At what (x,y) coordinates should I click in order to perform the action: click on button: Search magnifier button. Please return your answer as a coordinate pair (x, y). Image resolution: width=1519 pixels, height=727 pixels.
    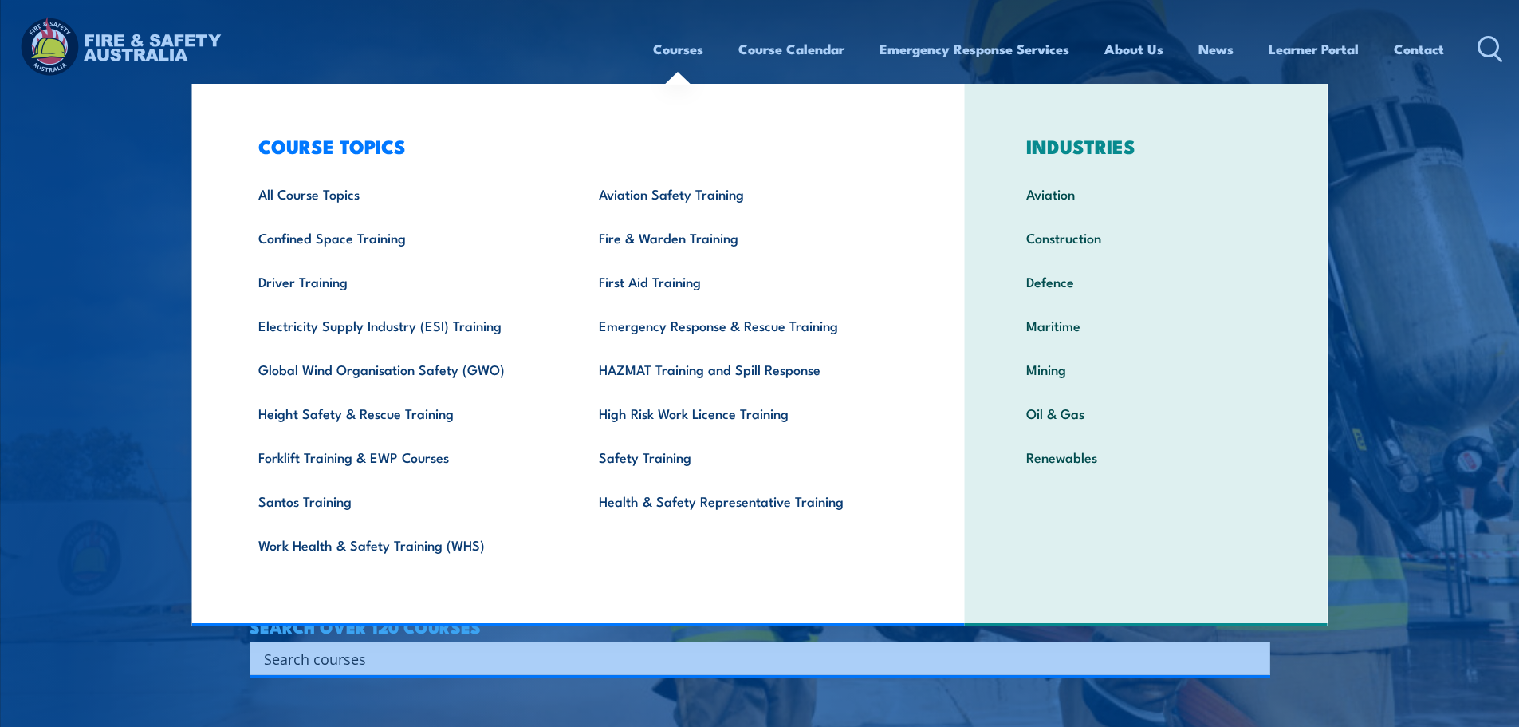
    Looking at the image, I should click on (1254, 658).